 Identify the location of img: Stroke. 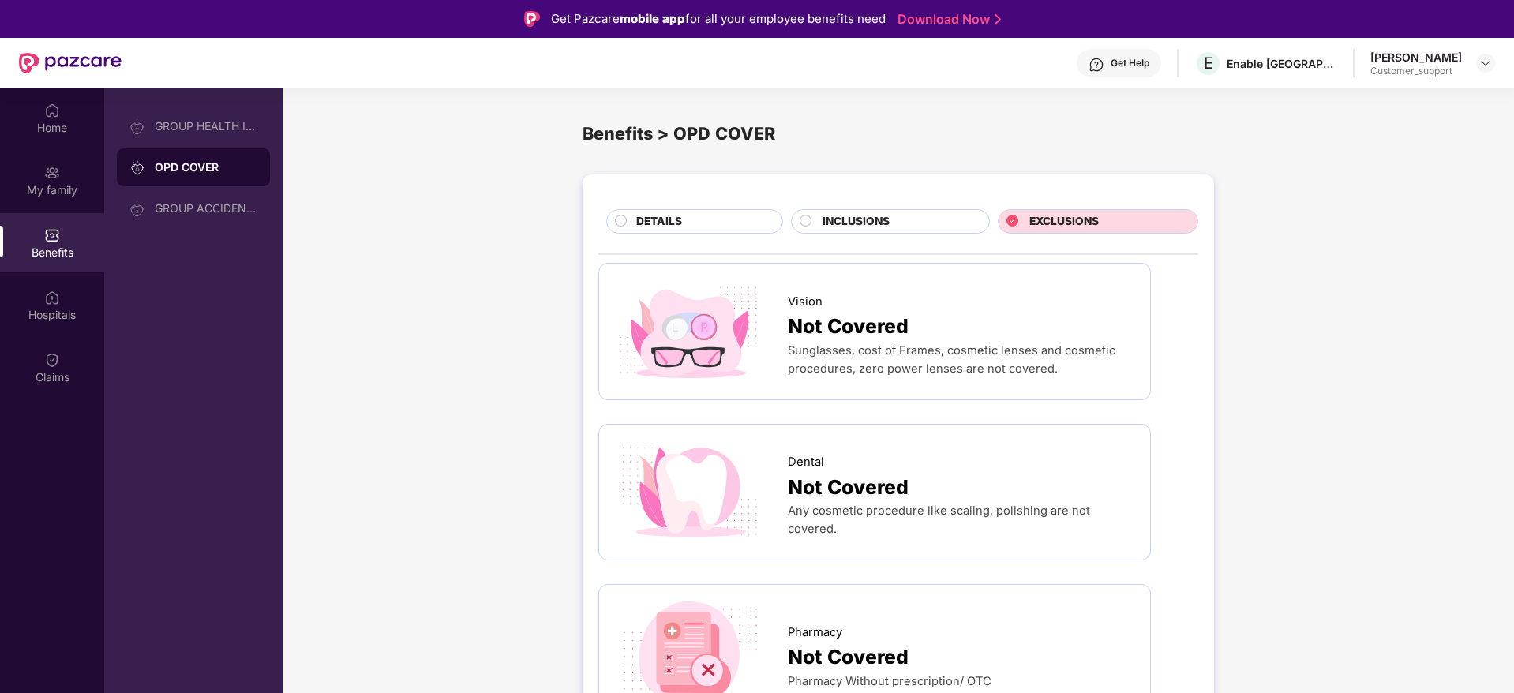
(998, 19).